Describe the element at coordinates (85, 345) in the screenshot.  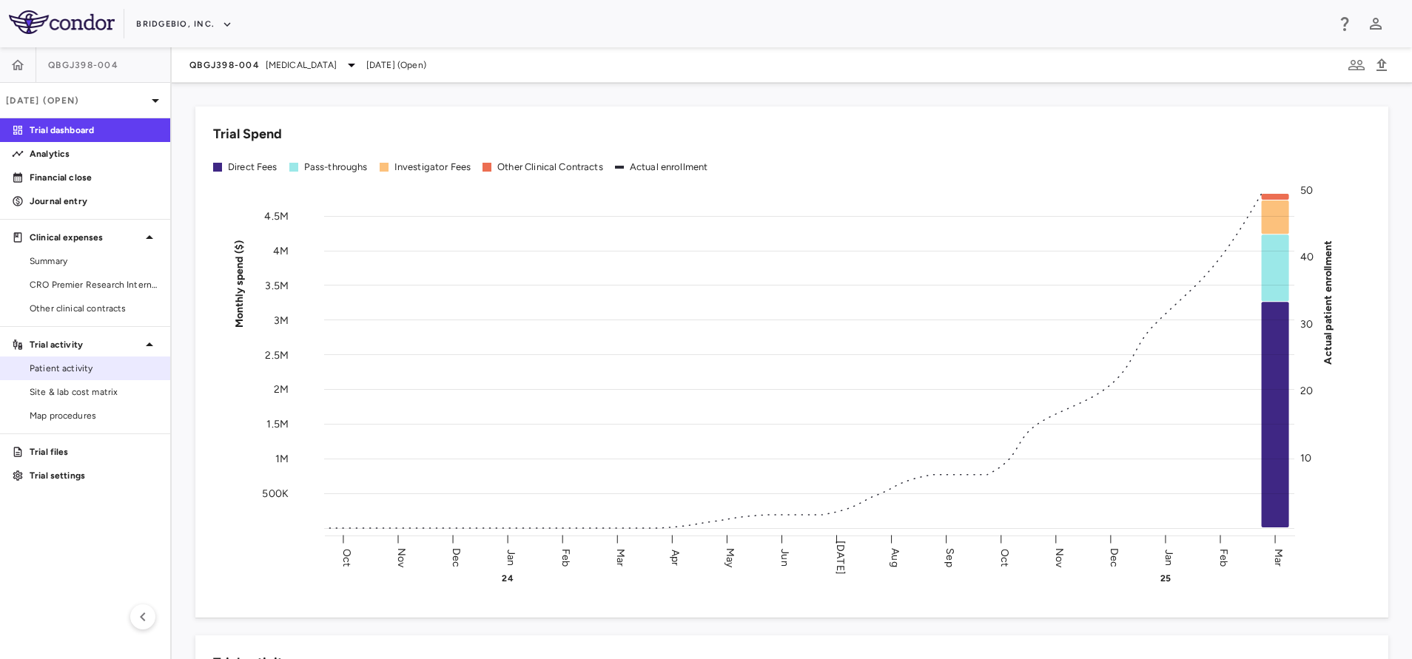
I see `p: Trial activity` at that location.